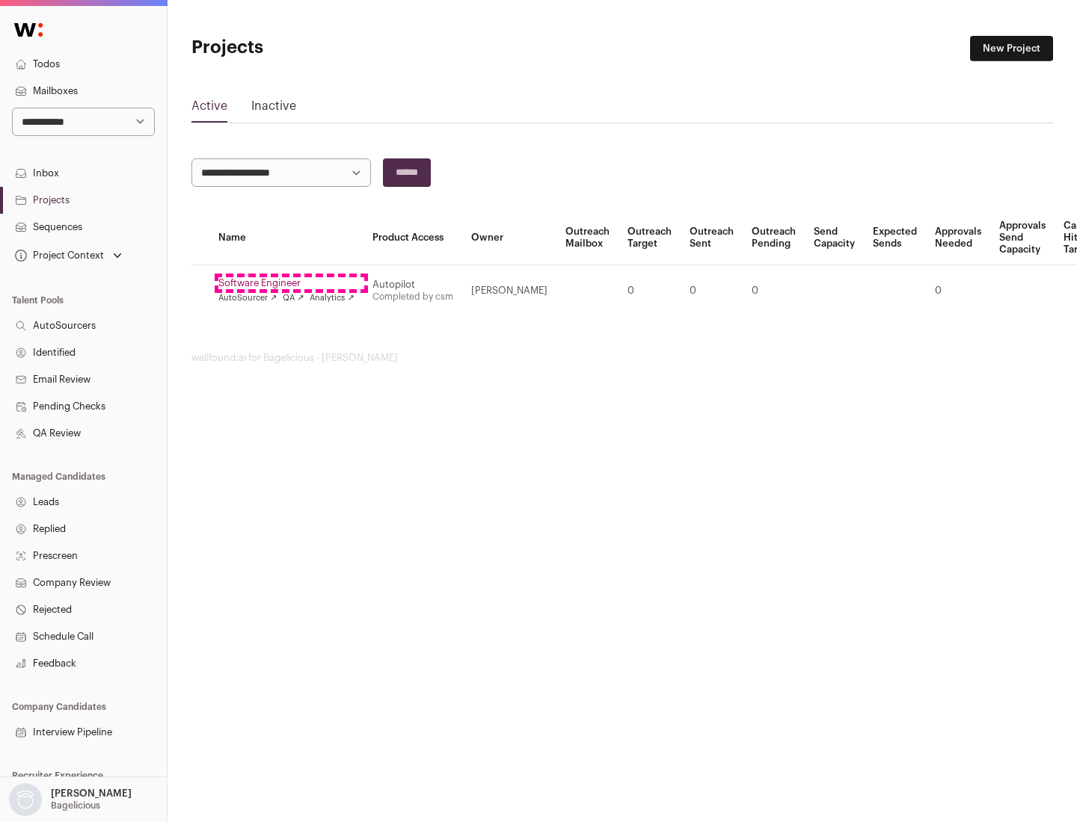  What do you see at coordinates (413, 285) in the screenshot?
I see `div: Autopilot` at bounding box center [413, 285].